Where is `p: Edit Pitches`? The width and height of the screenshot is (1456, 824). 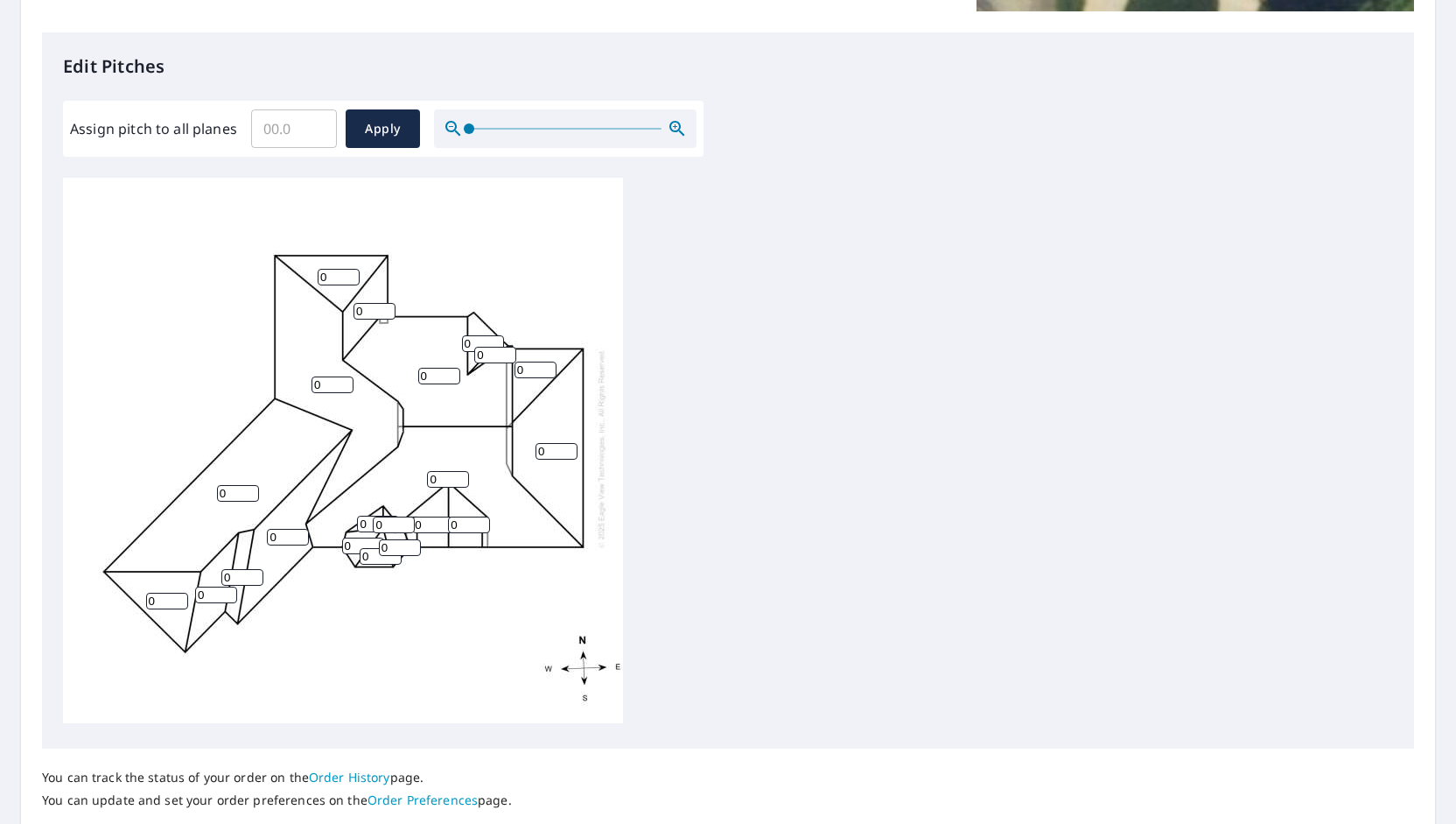
p: Edit Pitches is located at coordinates (728, 66).